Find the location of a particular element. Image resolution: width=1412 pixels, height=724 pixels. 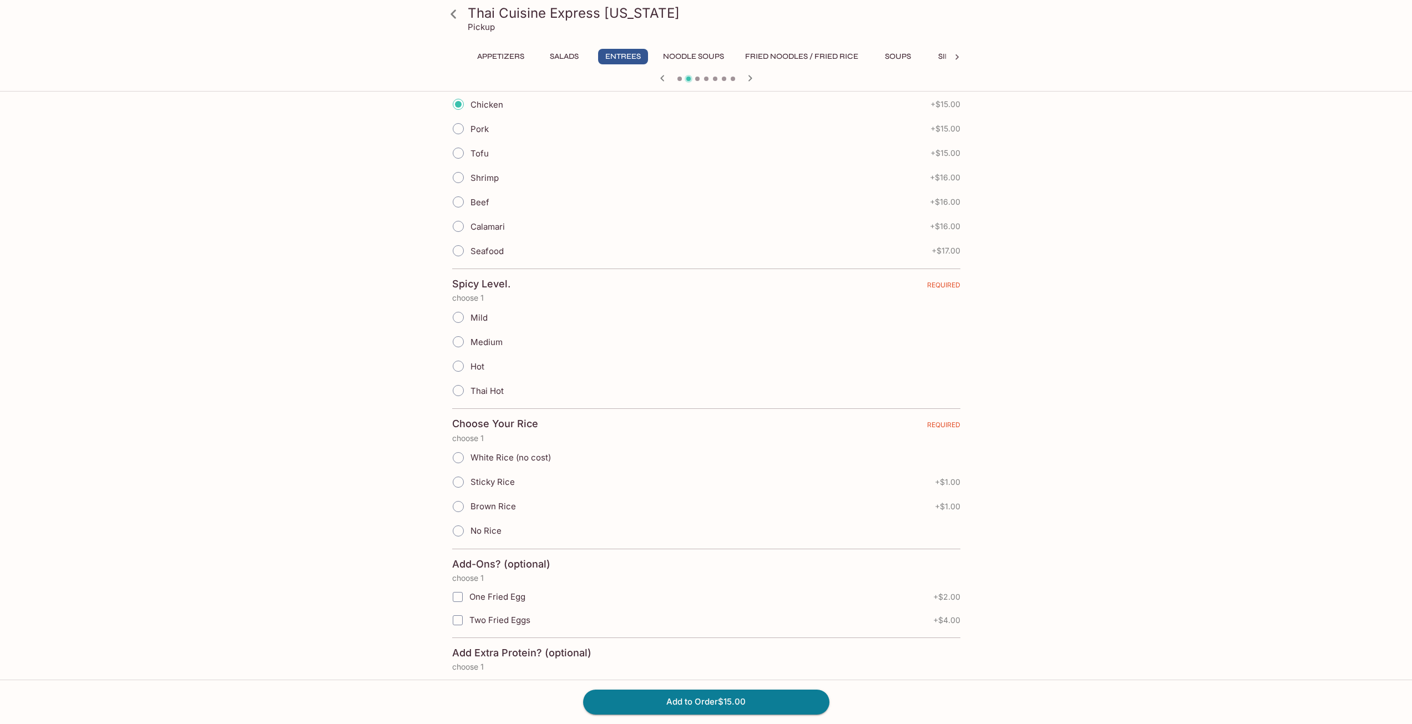

span: Shrimp is located at coordinates (485, 178).